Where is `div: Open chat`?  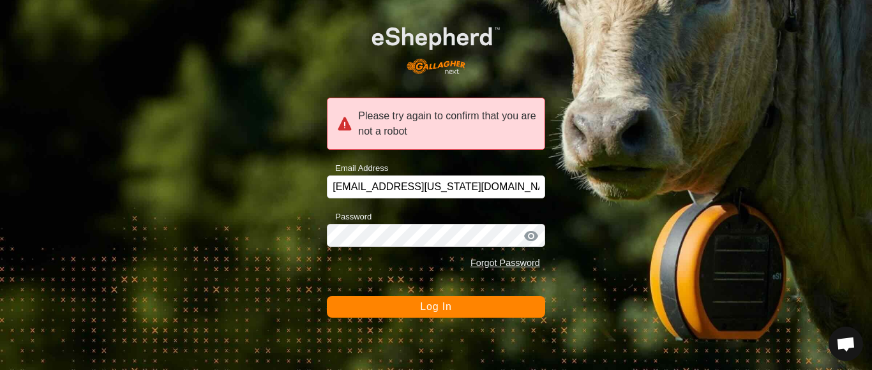
div: Open chat is located at coordinates (846, 344).